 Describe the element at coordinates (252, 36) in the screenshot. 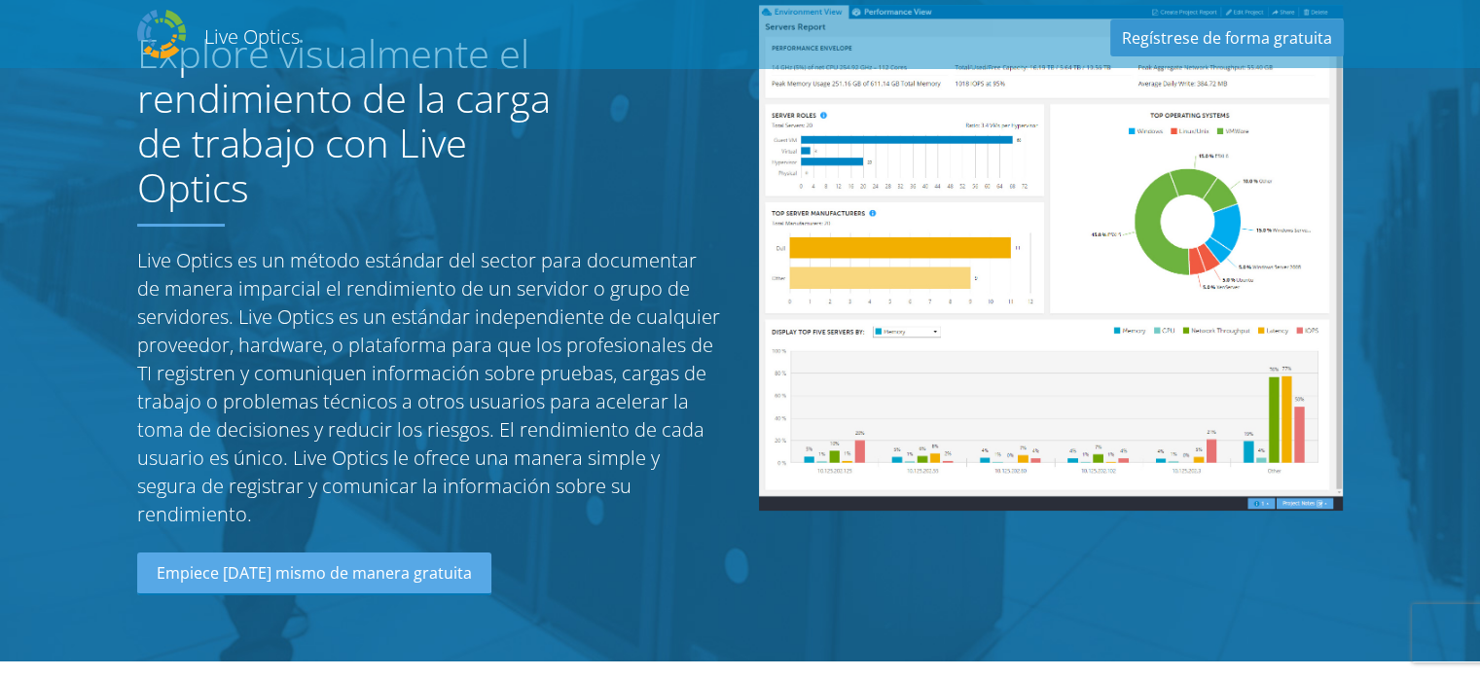

I see `h2: Live Optics` at that location.